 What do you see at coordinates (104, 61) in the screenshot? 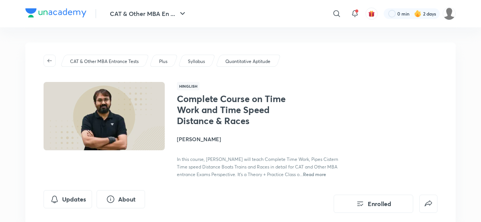
I see `p: CAT & Other MBA Entrance Tests` at bounding box center [104, 61].